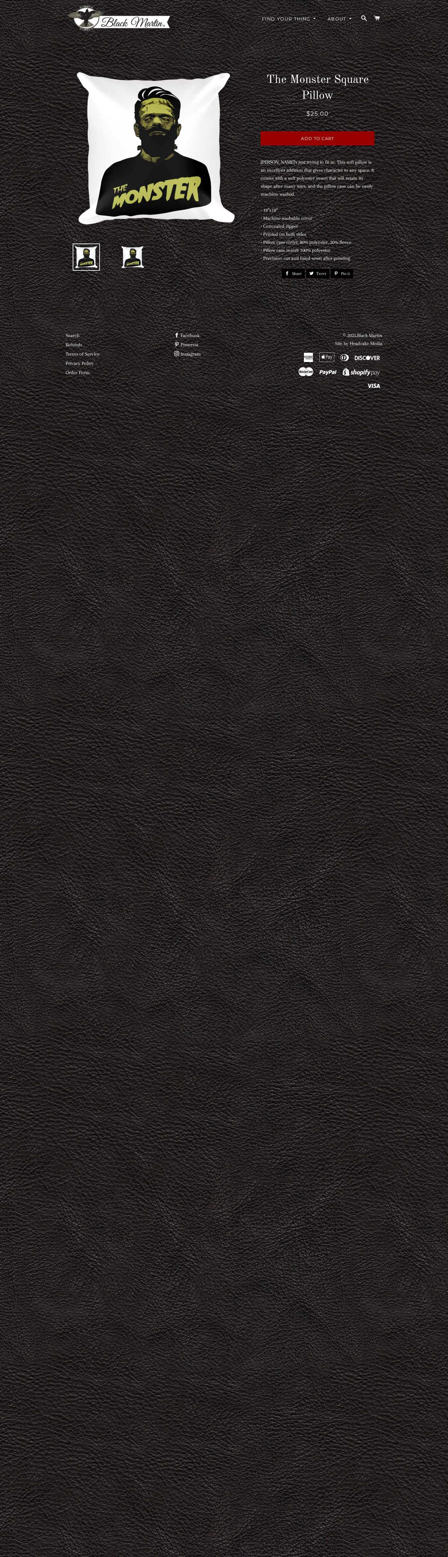 This screenshot has height=1557, width=448. What do you see at coordinates (83, 354) in the screenshot?
I see `a: Terms of Service` at bounding box center [83, 354].